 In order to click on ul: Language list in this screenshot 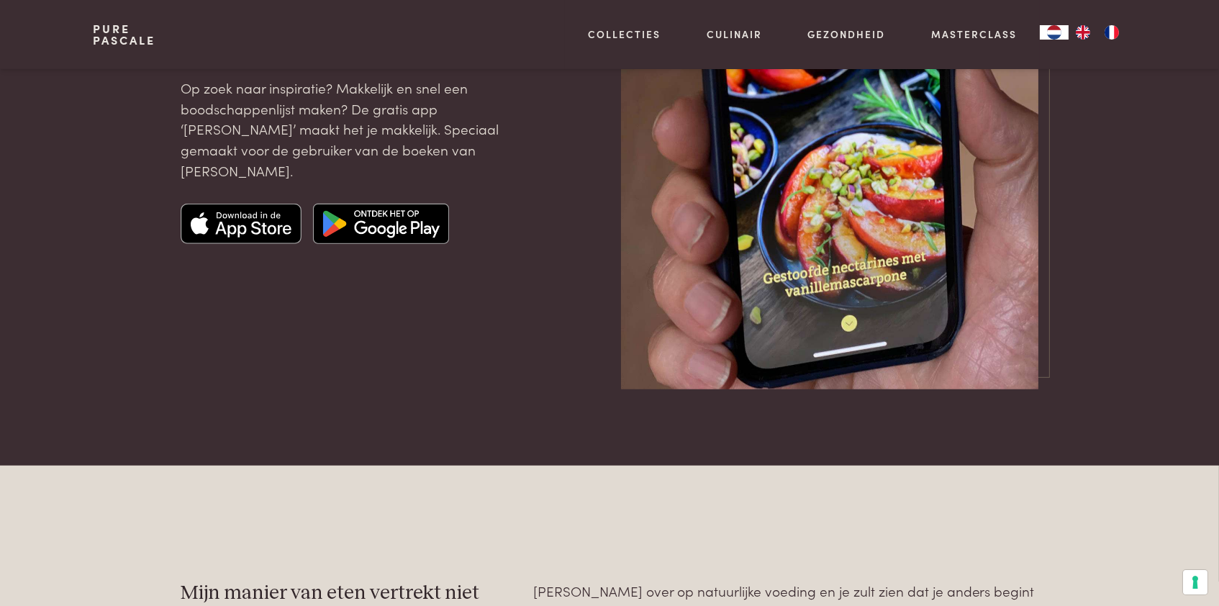, I will do `click(1098, 32)`.